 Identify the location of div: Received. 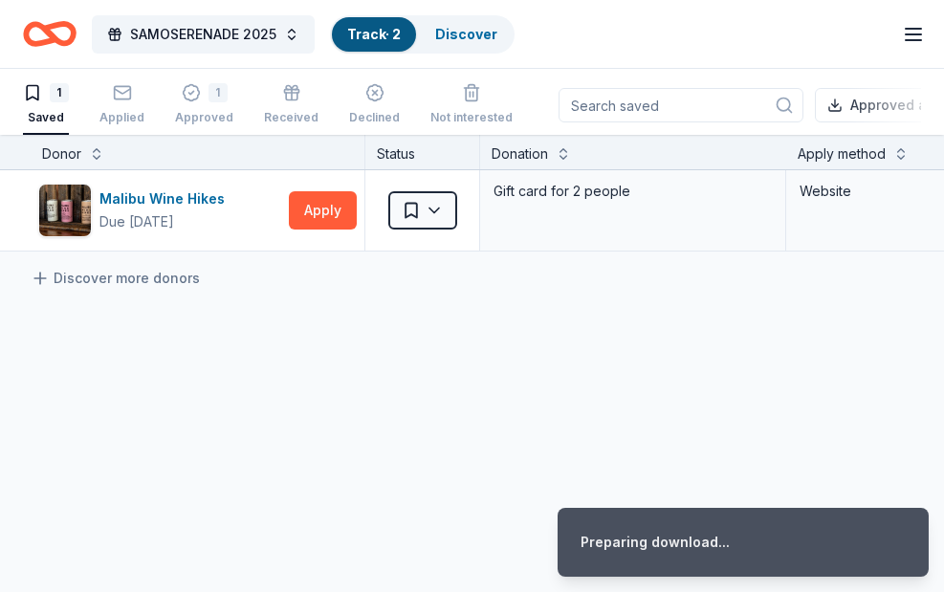
(291, 118).